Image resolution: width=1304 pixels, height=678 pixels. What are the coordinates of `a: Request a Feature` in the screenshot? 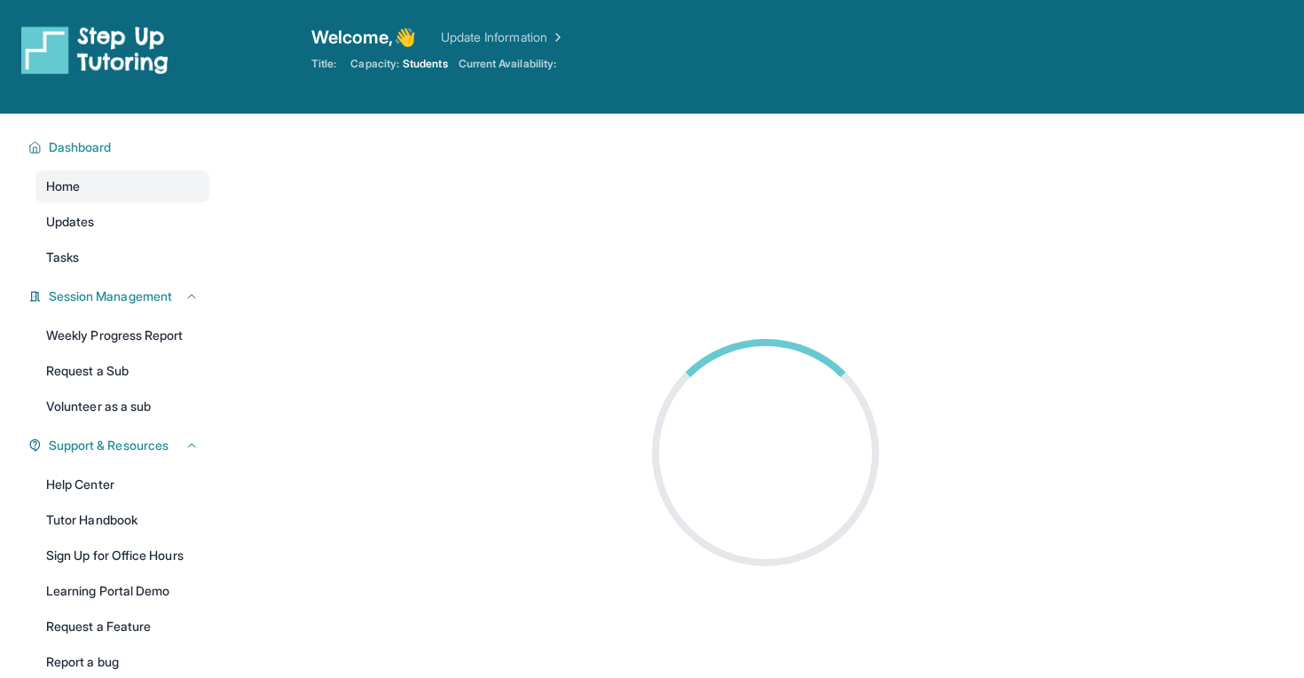 It's located at (122, 626).